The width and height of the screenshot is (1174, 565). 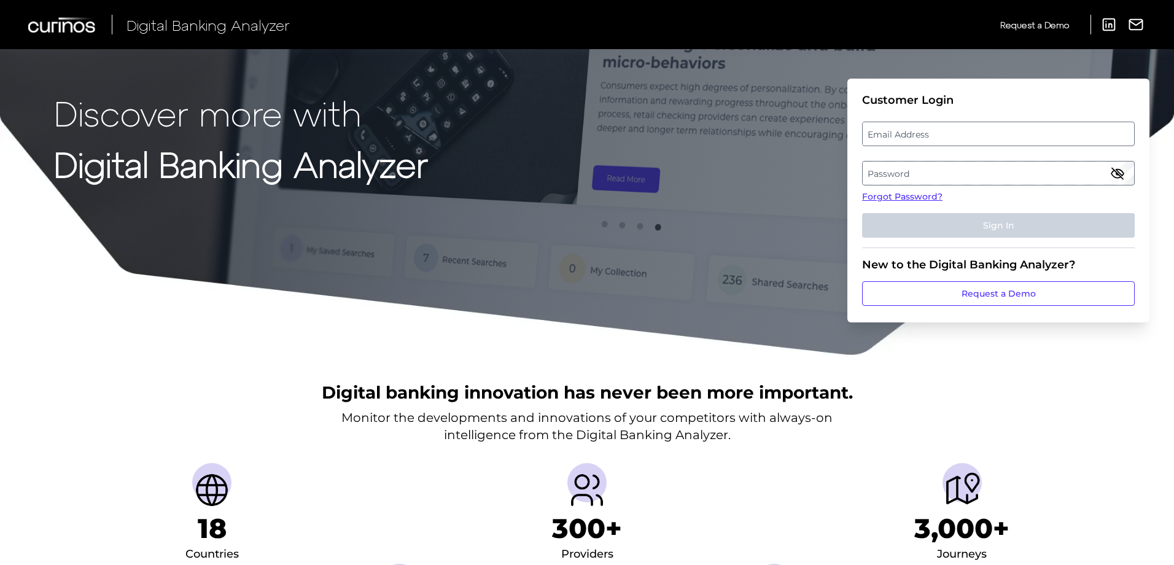 I want to click on div: Countries, so click(x=212, y=555).